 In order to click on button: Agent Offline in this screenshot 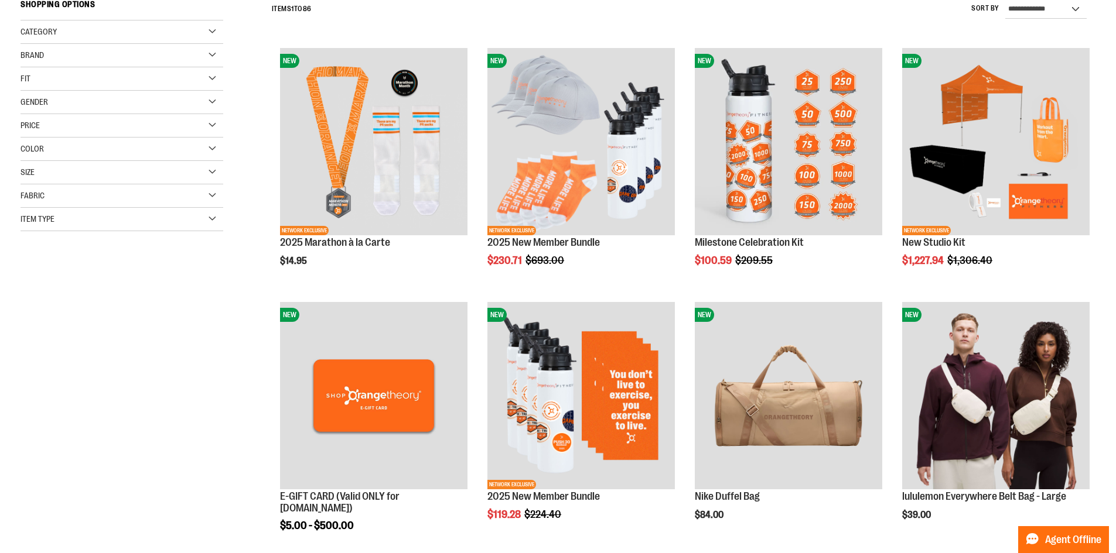, I will do `click(1063, 540)`.